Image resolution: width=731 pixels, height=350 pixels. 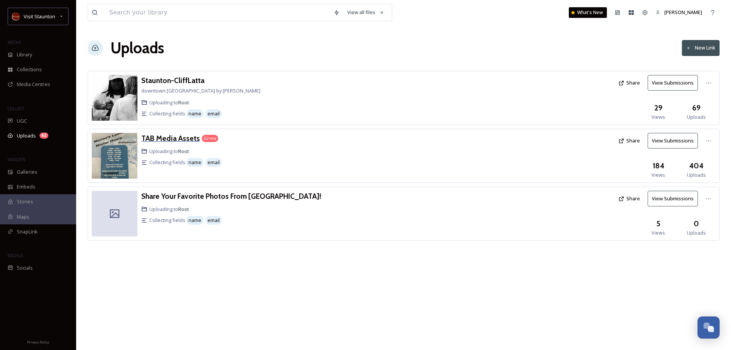 I want to click on h1: Uploads, so click(x=137, y=48).